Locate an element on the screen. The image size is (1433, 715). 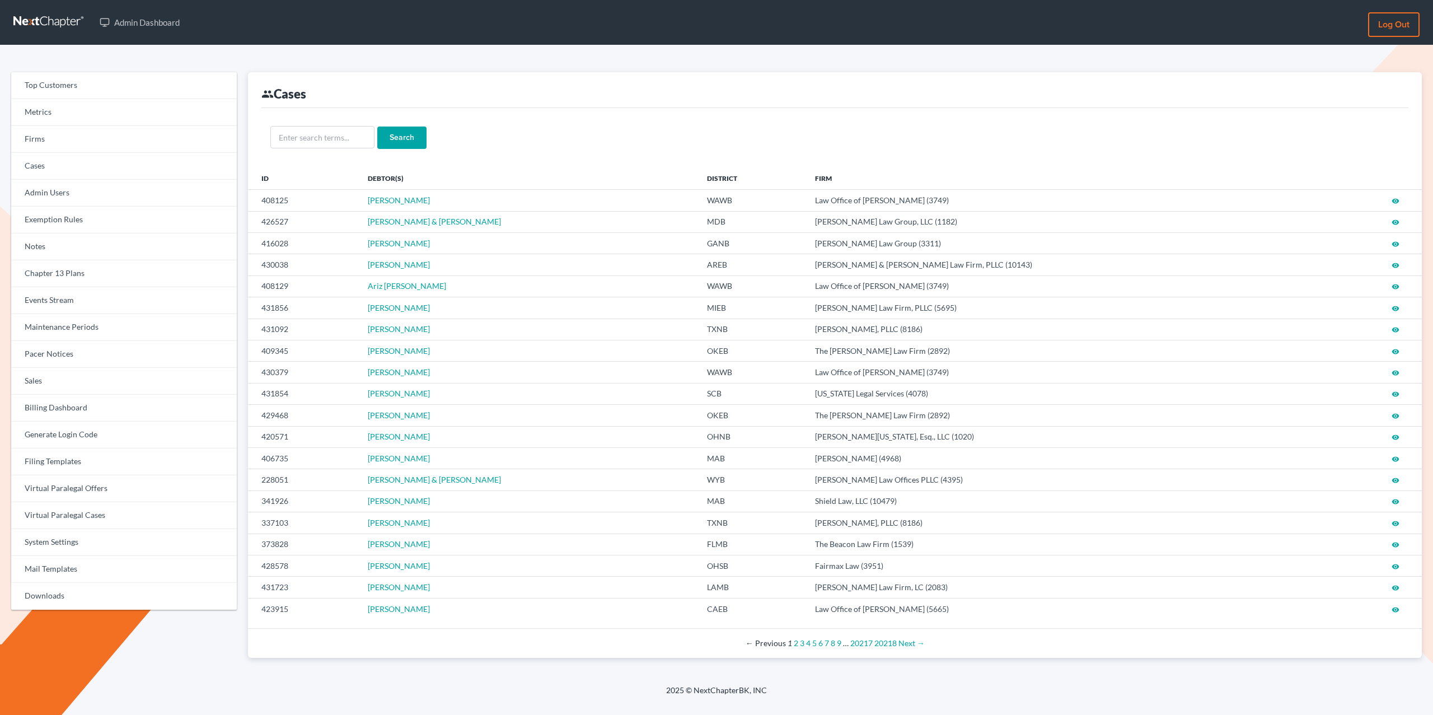
a: Virtual Paralegal Cases is located at coordinates (124, 516).